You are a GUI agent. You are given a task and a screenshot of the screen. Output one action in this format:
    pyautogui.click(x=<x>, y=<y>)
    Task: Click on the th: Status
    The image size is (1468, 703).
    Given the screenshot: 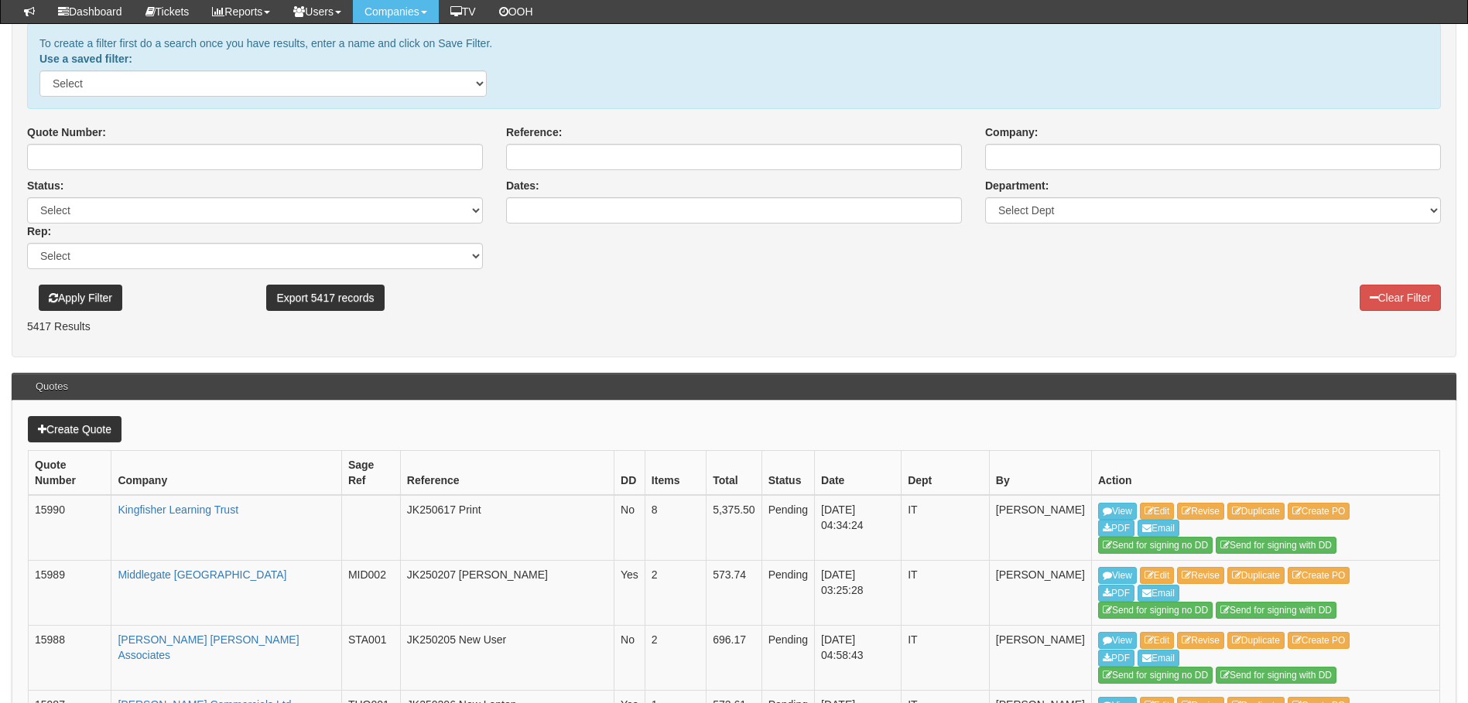 What is the action you would take?
    pyautogui.click(x=788, y=474)
    